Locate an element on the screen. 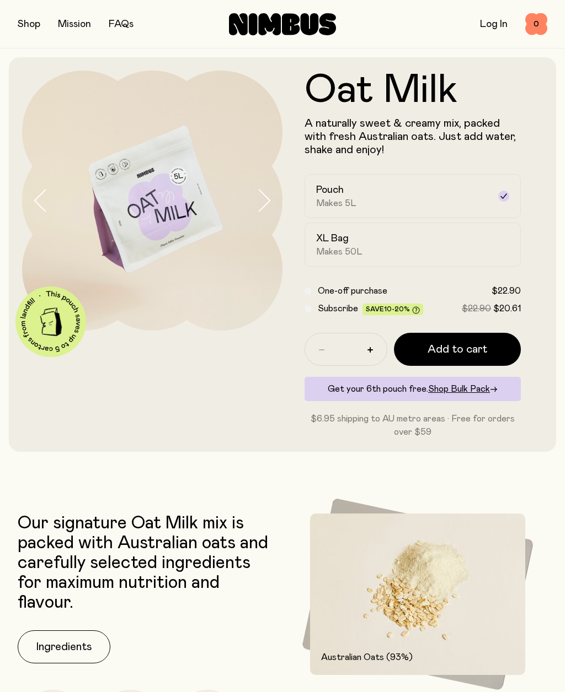  img: Raw oats and oats in powdered form is located at coordinates (417, 594).